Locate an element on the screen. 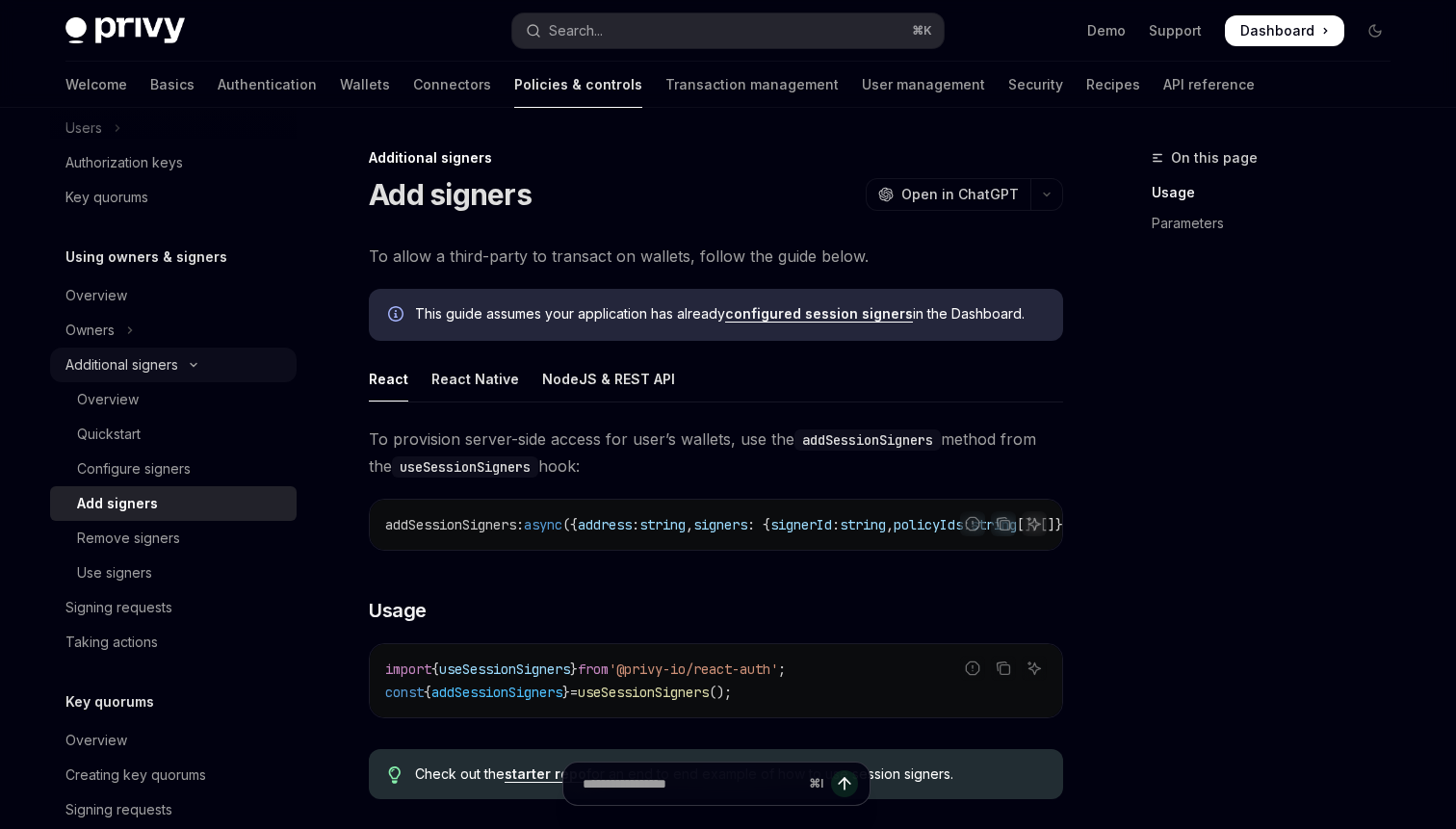  span: Usage is located at coordinates (398, 611).